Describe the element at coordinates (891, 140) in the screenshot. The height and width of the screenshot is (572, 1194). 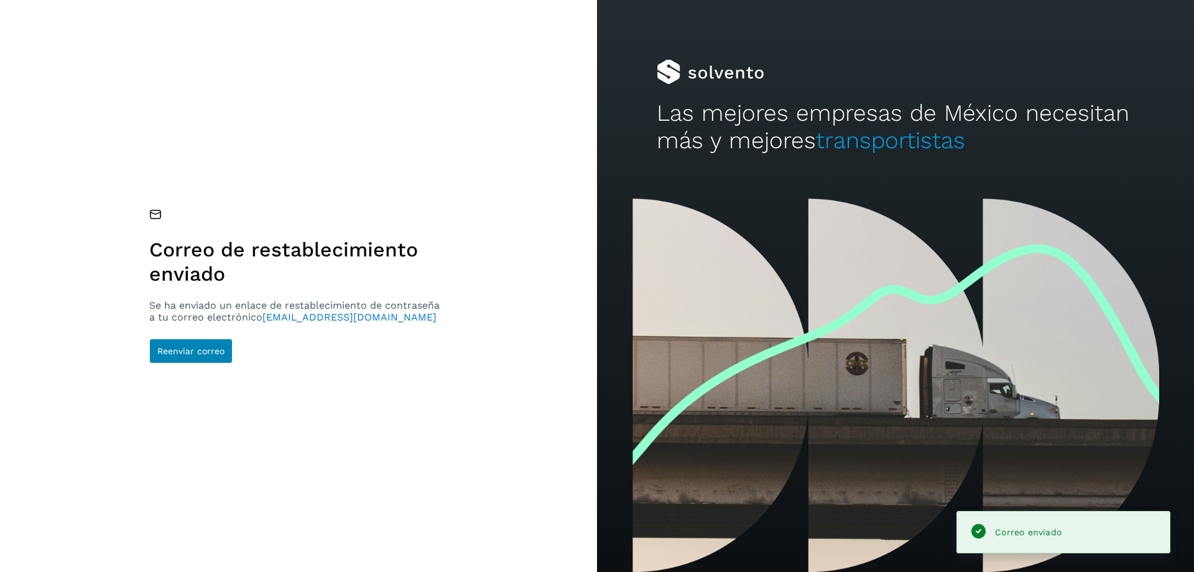
I see `span: transportistas` at that location.